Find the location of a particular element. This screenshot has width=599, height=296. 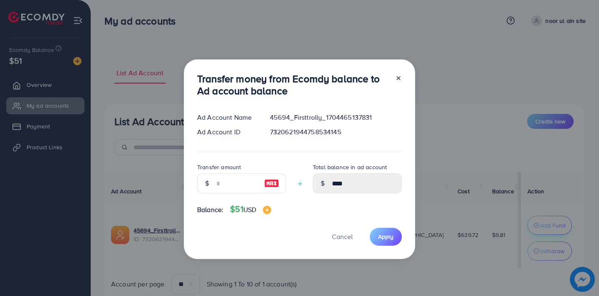

span: USD is located at coordinates (250, 210).